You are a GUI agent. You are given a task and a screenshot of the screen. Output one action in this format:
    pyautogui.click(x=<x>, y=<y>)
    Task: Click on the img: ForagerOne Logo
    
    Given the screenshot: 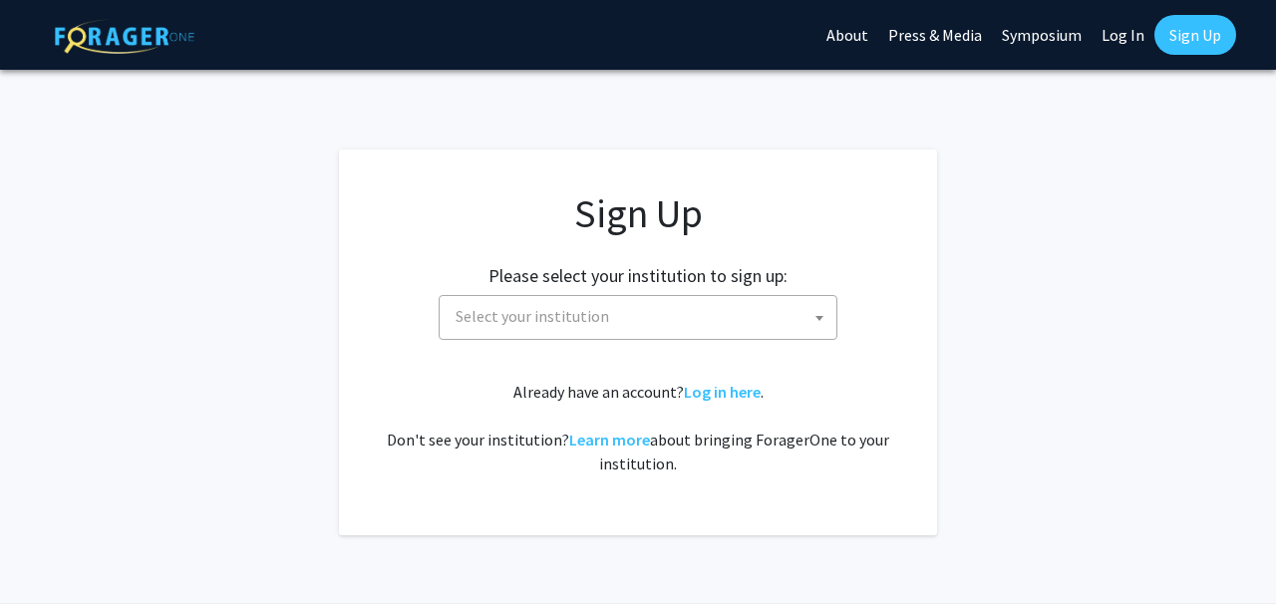 What is the action you would take?
    pyautogui.click(x=125, y=36)
    